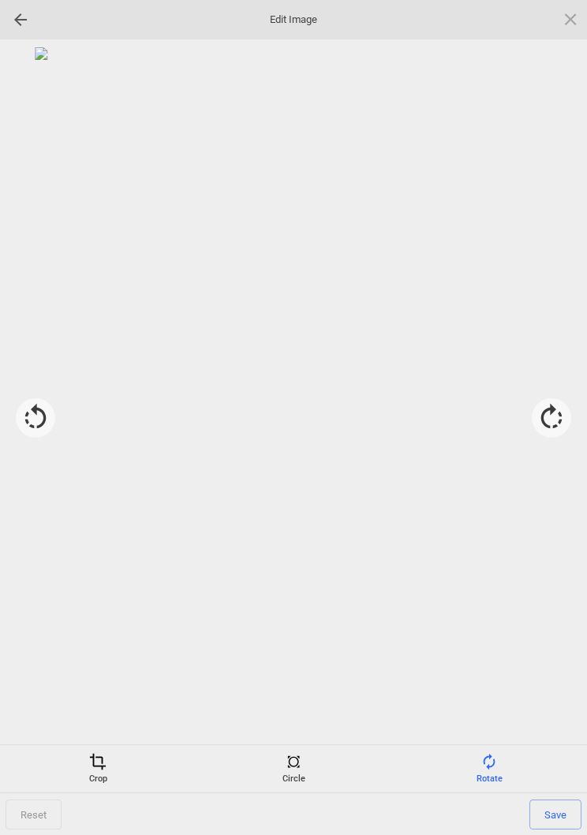  I want to click on div: Rotate -90°, so click(35, 418).